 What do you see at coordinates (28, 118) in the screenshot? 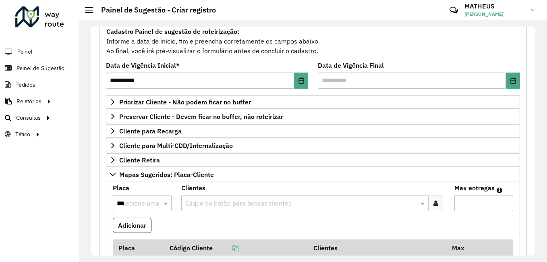
I see `span: Consultas` at bounding box center [28, 118].